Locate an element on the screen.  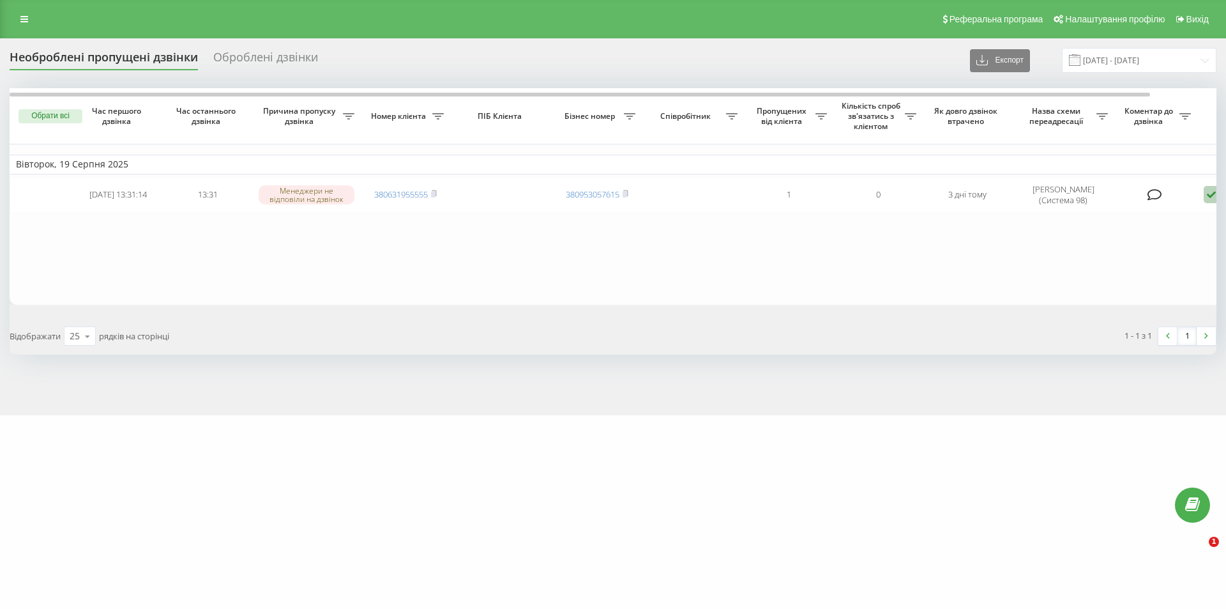
div: 1 - 1 з 1 is located at coordinates (1138, 335).